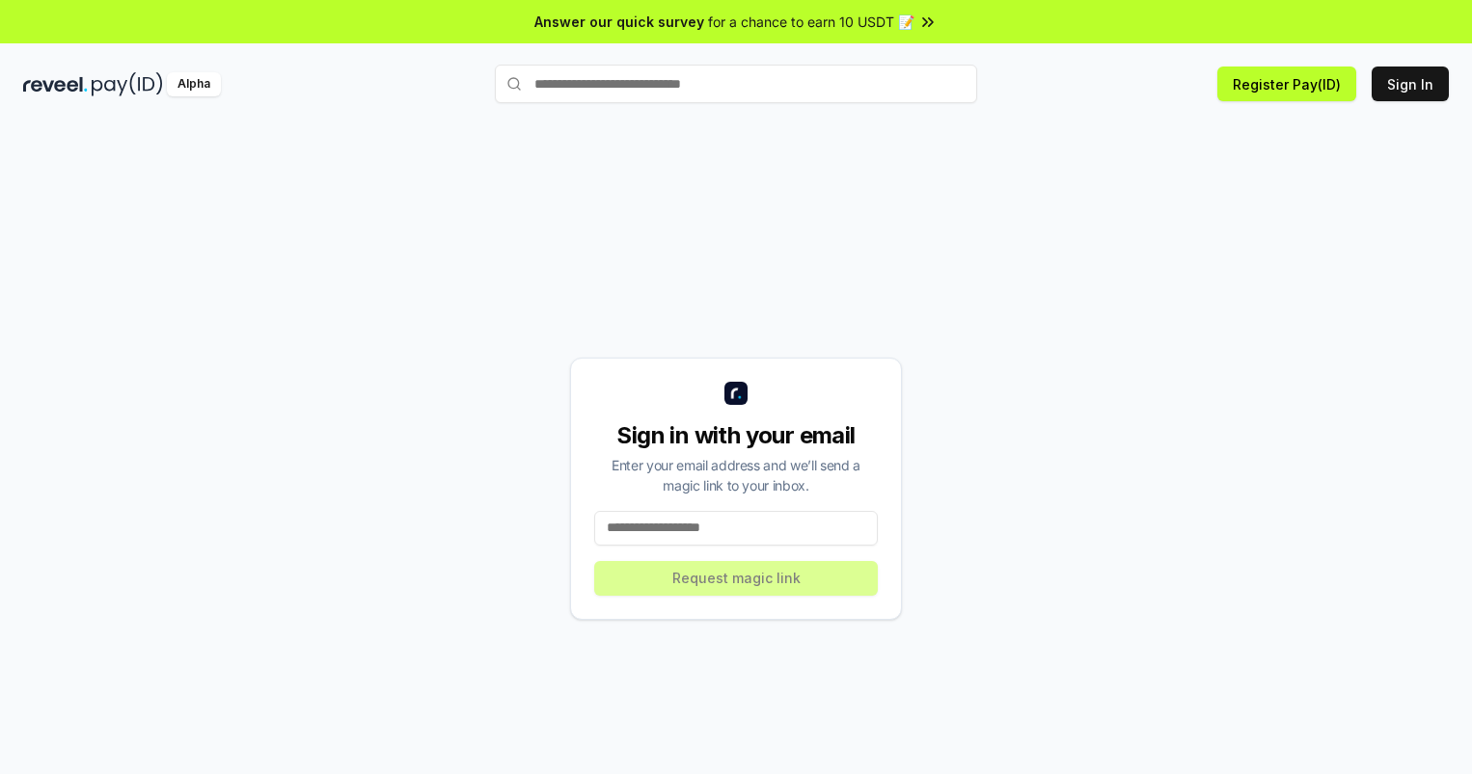 Image resolution: width=1472 pixels, height=774 pixels. What do you see at coordinates (55, 84) in the screenshot?
I see `img: reveel_dark` at bounding box center [55, 84].